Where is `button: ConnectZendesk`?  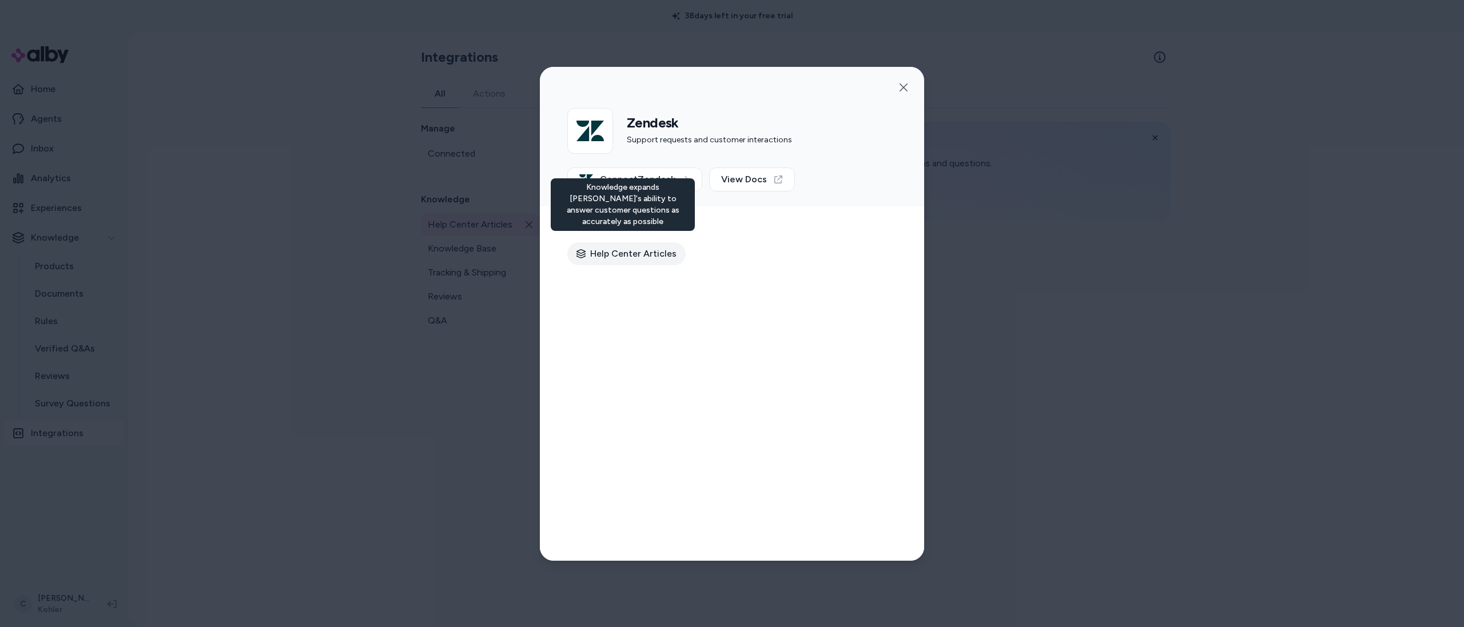 button: ConnectZendesk is located at coordinates (635, 180).